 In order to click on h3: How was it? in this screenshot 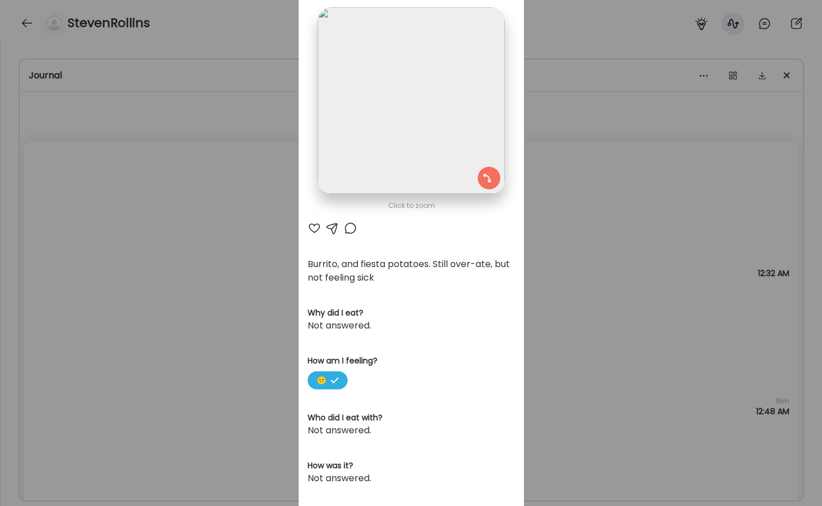, I will do `click(411, 465)`.